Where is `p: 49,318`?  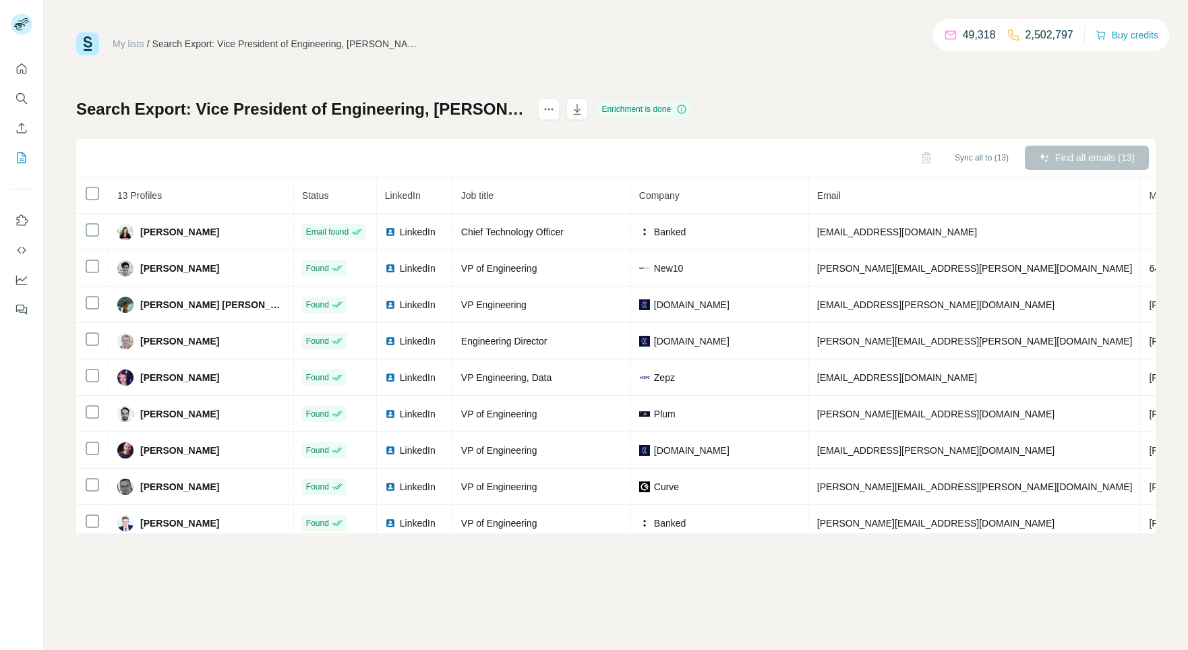
p: 49,318 is located at coordinates (979, 35).